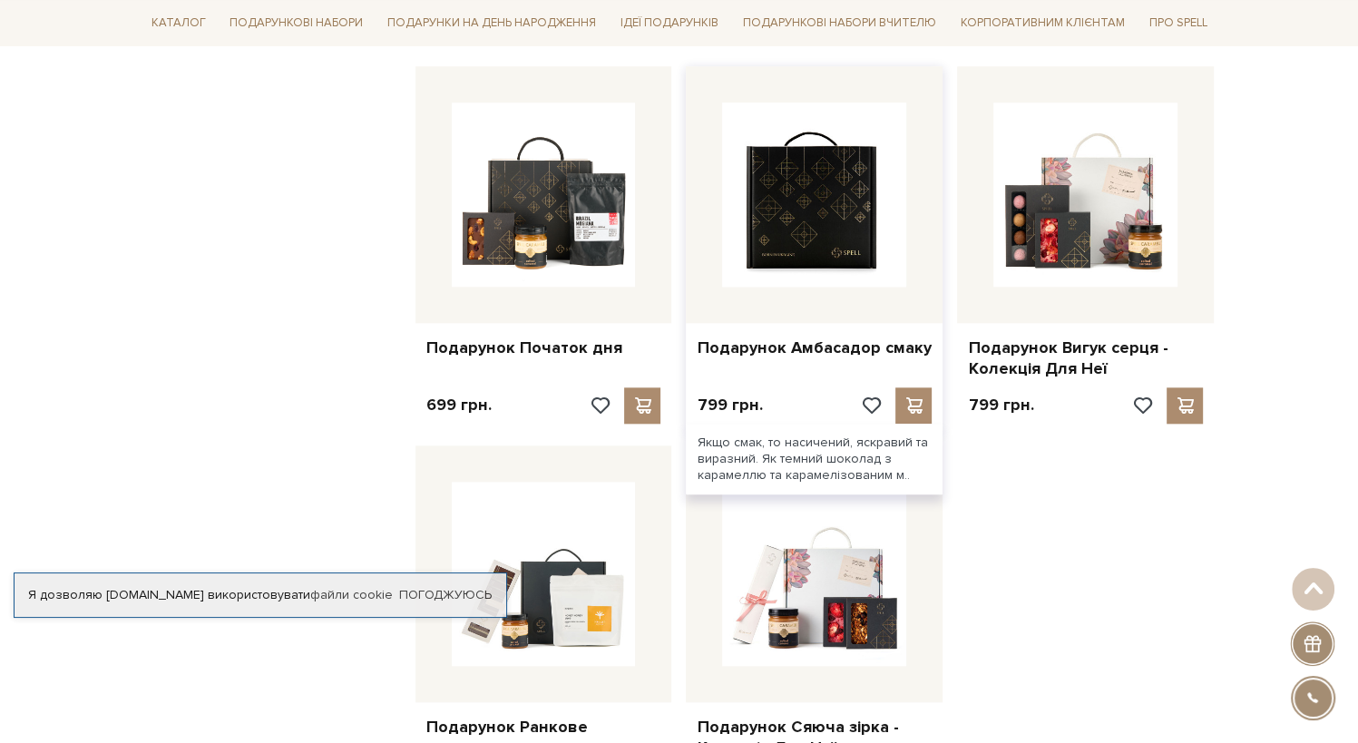  Describe the element at coordinates (179, 23) in the screenshot. I see `a: Каталог` at that location.